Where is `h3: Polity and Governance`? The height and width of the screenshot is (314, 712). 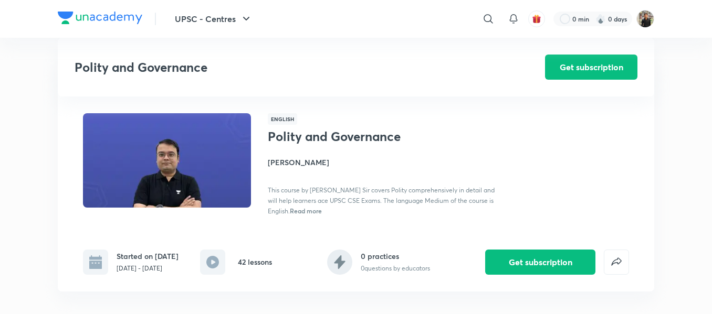 h3: Polity and Governance is located at coordinates (280, 67).